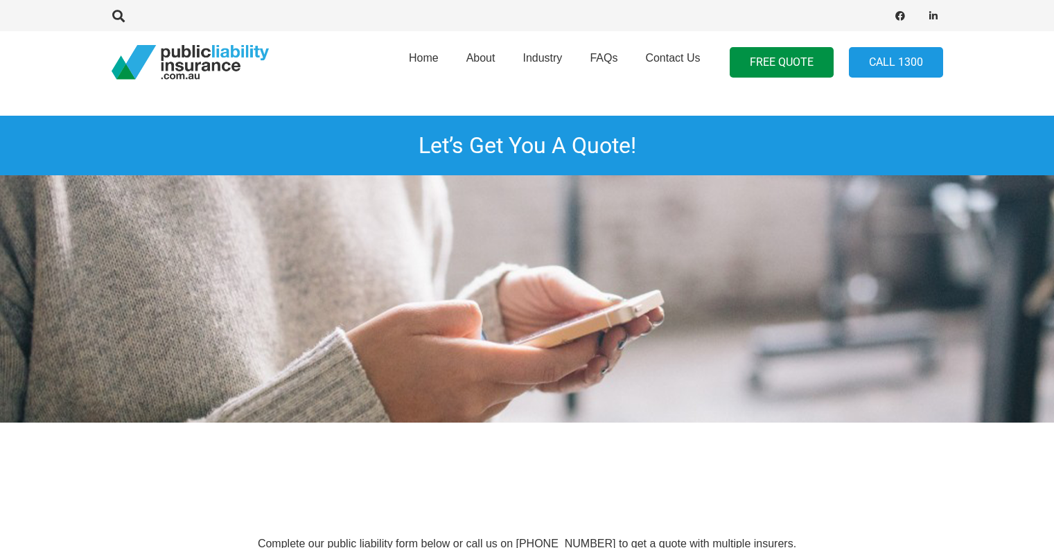 This screenshot has width=1054, height=548. I want to click on a: Search, so click(119, 16).